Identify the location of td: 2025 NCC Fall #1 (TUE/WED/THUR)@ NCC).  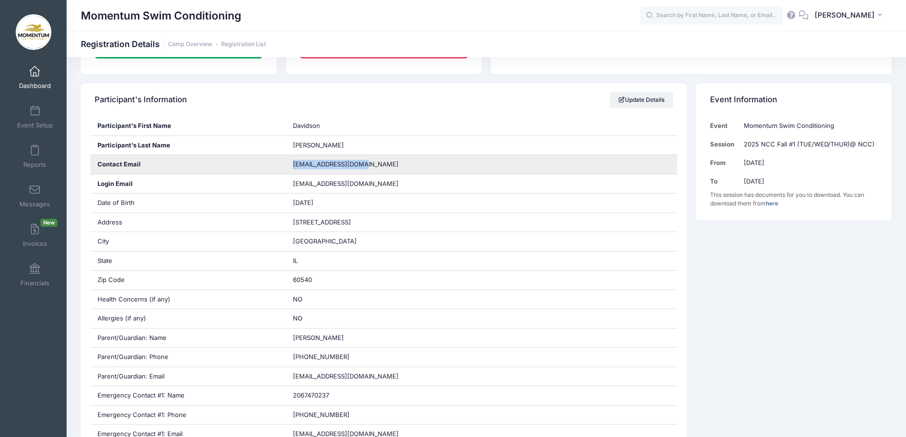
(808, 144).